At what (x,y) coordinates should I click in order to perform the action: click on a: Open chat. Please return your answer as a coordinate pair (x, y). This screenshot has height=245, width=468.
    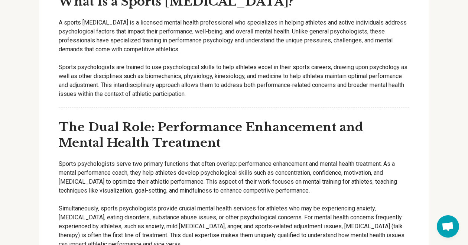
    Looking at the image, I should click on (448, 226).